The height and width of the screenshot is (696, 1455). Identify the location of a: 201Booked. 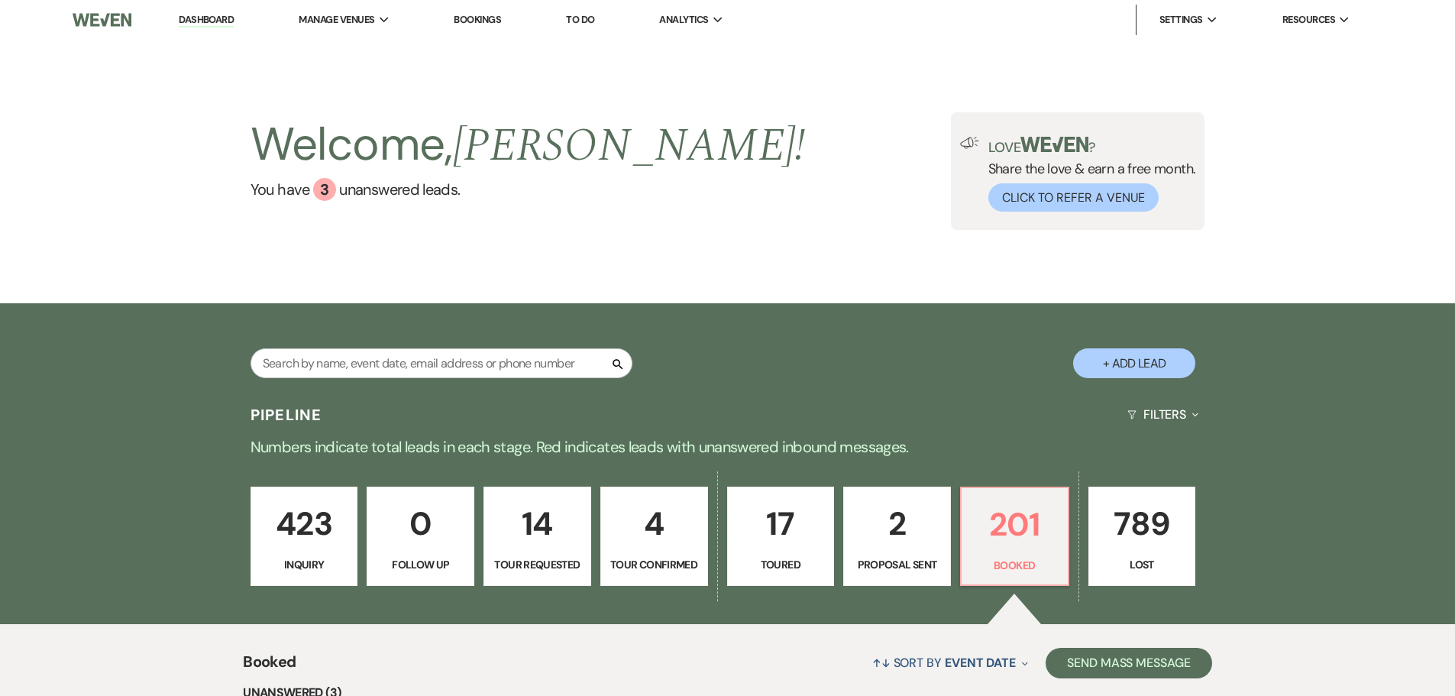
(1014, 536).